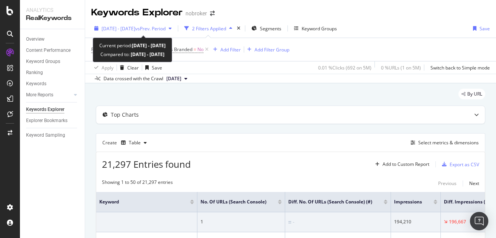 The width and height of the screenshot is (496, 238). Describe the element at coordinates (137, 183) in the screenshot. I see `div: Showing 1 to 50 of 21,297 entries` at that location.